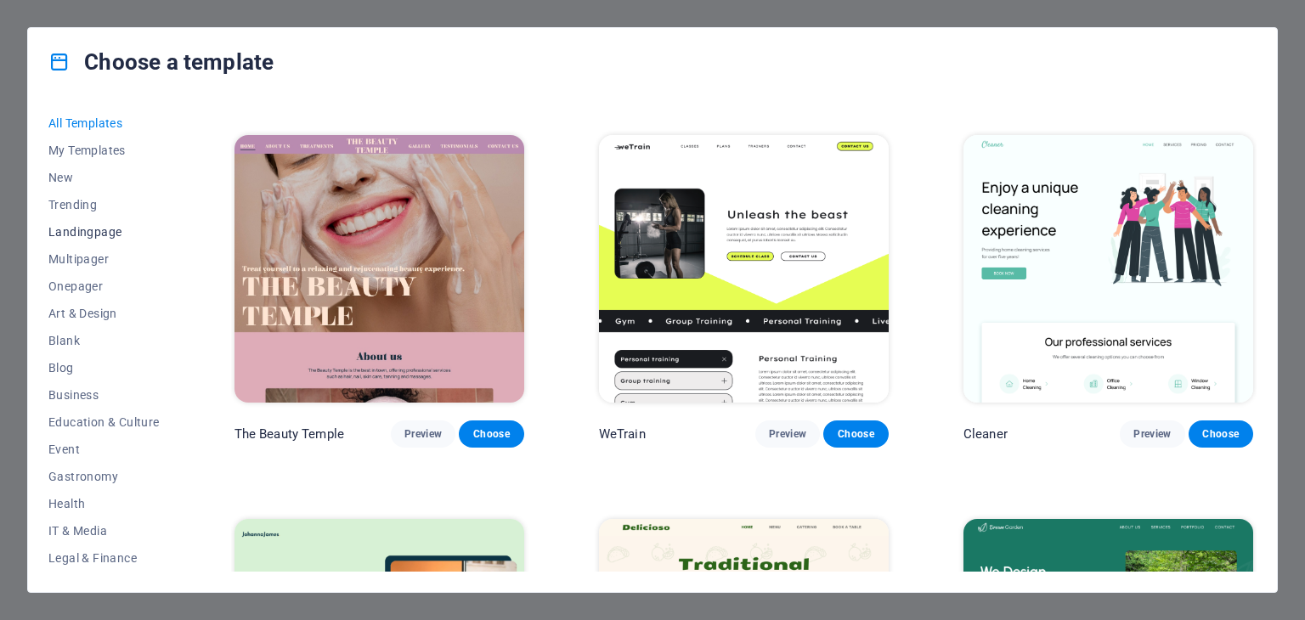  Describe the element at coordinates (104, 205) in the screenshot. I see `button: Trending` at that location.